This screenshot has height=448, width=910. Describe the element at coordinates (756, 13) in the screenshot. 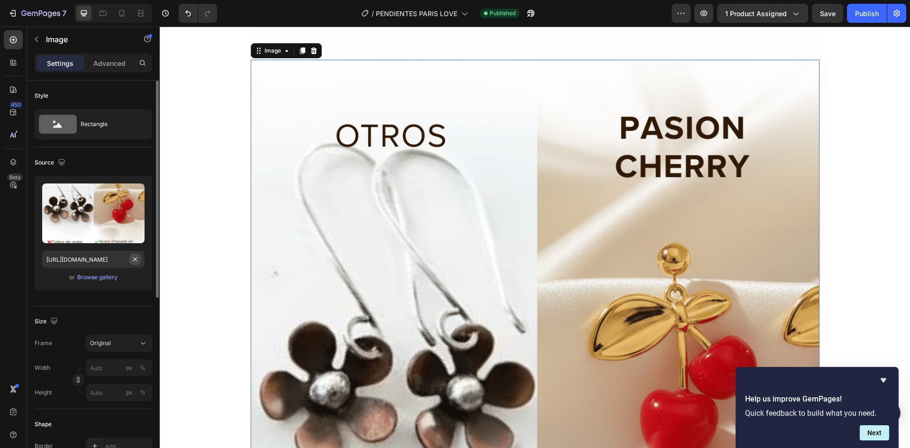

I see `span: 1 product assigned` at that location.